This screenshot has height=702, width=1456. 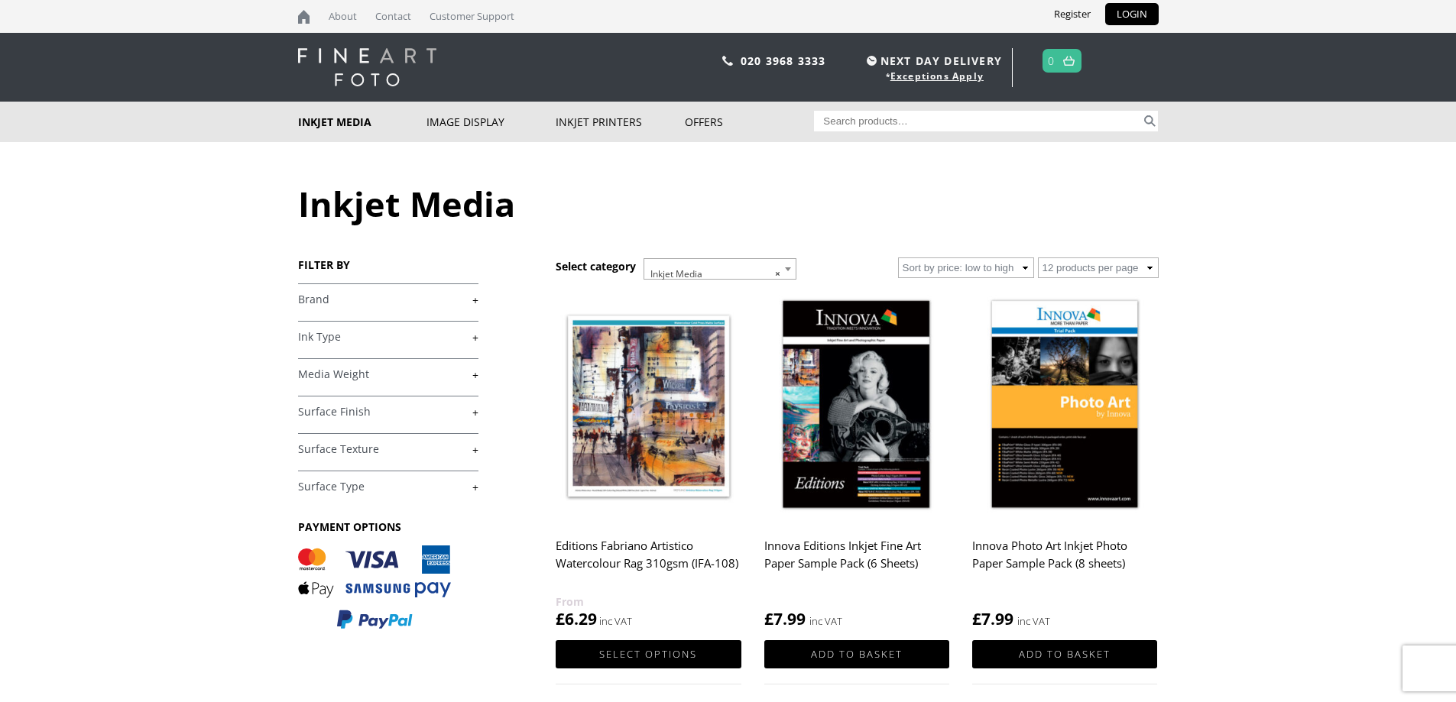 I want to click on h4: Surface Finish, so click(x=388, y=411).